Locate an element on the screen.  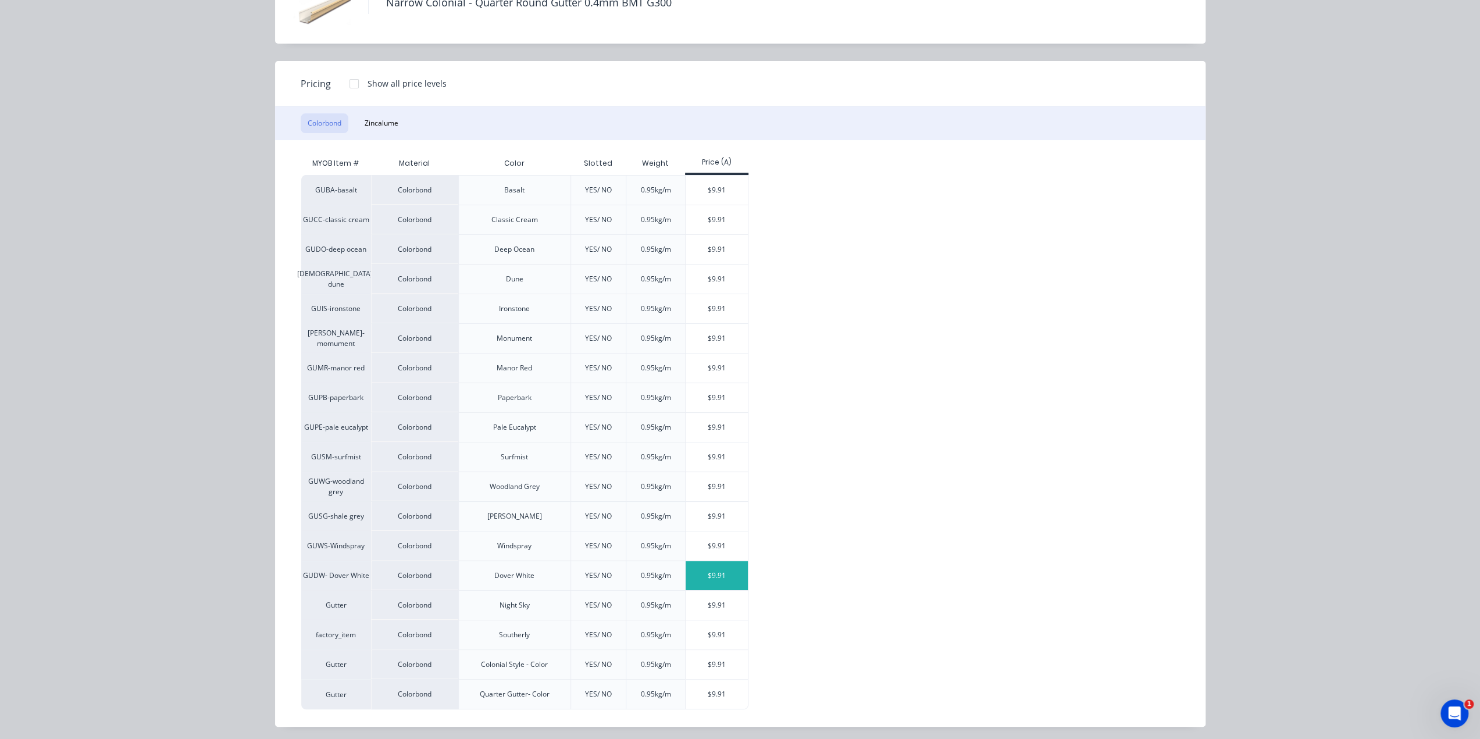
div: GUDW- Dover White is located at coordinates (336, 575).